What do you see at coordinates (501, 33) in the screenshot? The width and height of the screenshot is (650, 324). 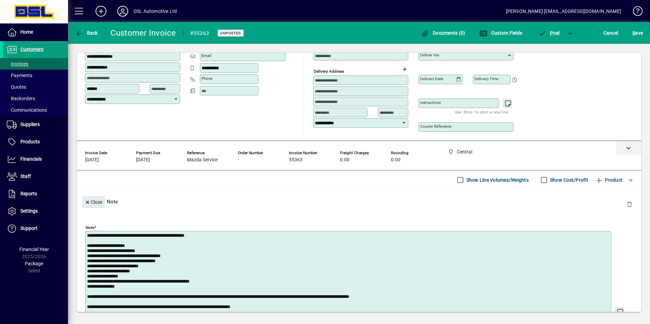 I see `button: Custom Fields` at bounding box center [501, 33].